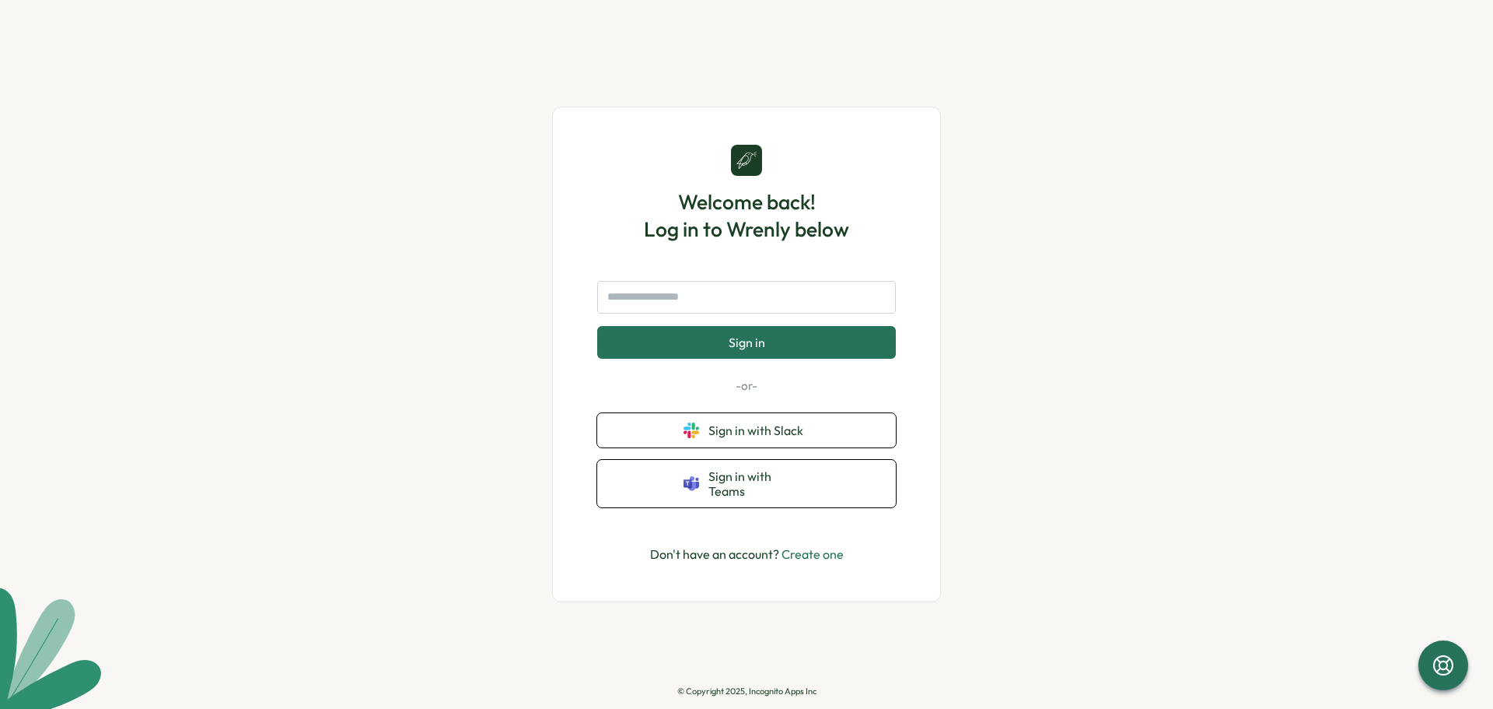  I want to click on p: © Copyright 2025, Incognito Apps Inc, so click(747, 691).